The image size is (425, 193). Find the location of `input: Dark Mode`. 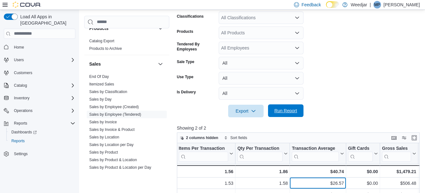

input: Dark Mode is located at coordinates (332, 4).